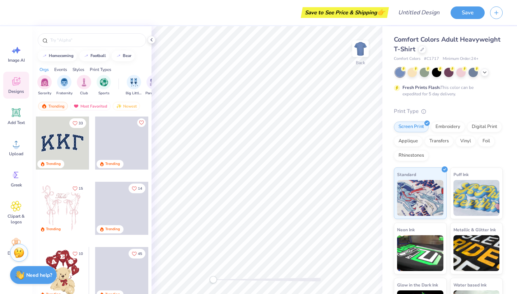 The image size is (517, 294). Describe the element at coordinates (94, 56) in the screenshot. I see `button: football` at that location.